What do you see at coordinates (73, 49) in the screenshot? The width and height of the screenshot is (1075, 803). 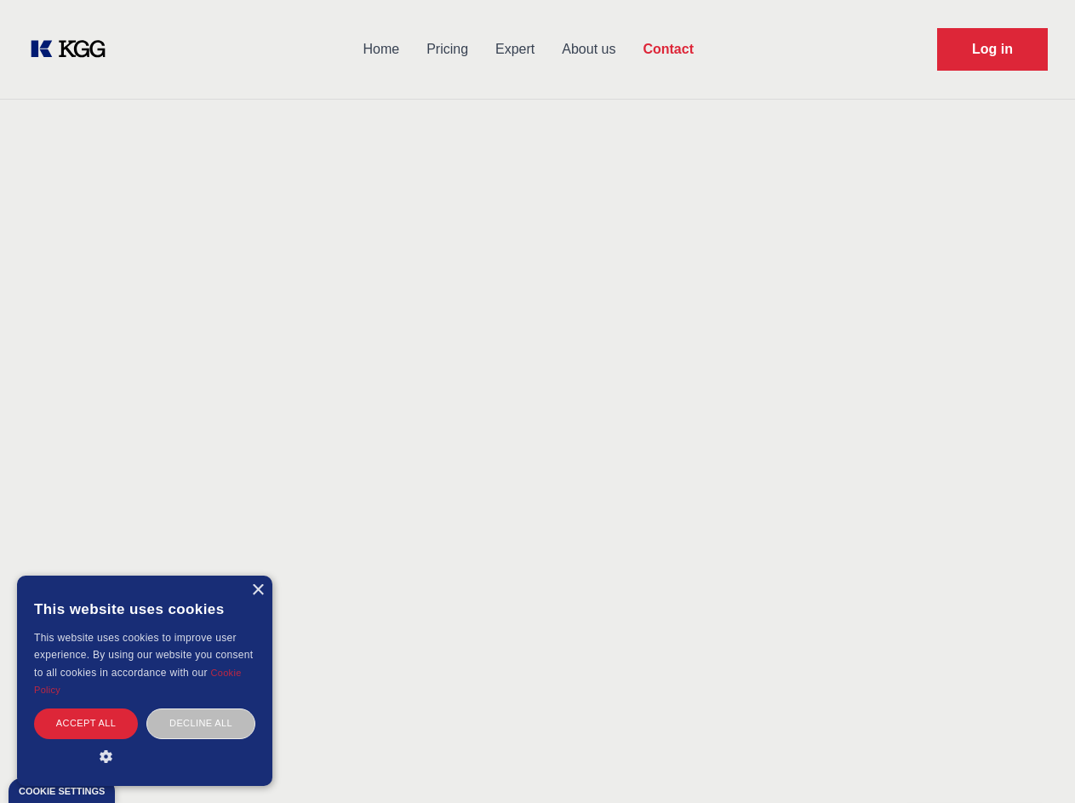 I see `a: KOL Knowledge Platform: Talk to Key External Experts (KEE)` at bounding box center [73, 49].